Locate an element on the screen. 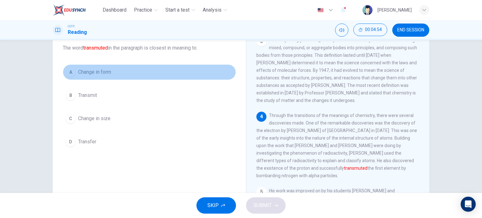 Image resolution: width=482 pixels, height=218 pixels. button: 00:04:54 is located at coordinates (371, 30).